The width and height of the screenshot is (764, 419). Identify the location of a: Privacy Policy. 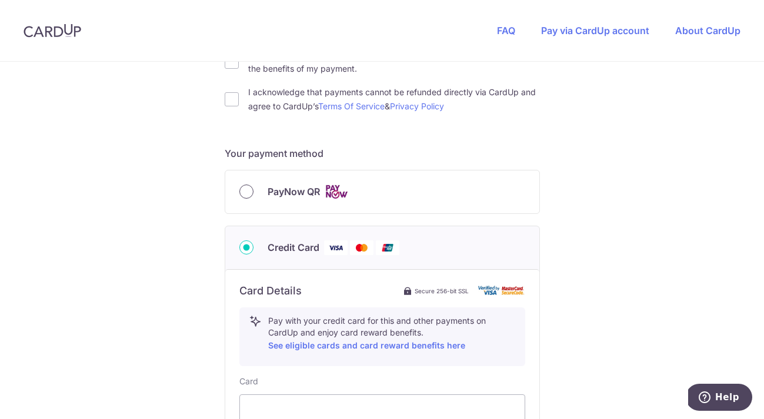
(417, 106).